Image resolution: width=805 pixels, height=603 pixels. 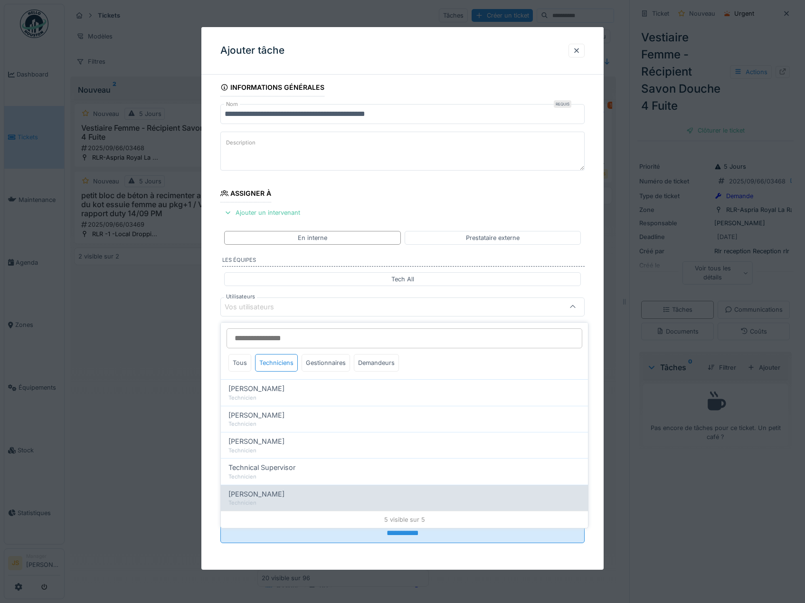 What do you see at coordinates (246, 194) in the screenshot?
I see `div: Assigner à` at bounding box center [246, 194].